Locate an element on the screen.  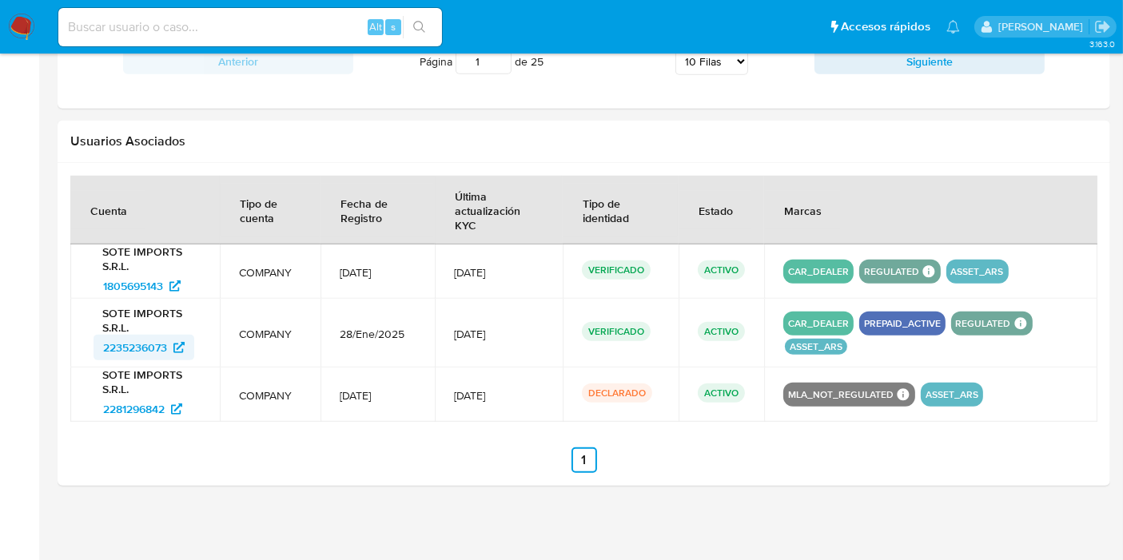
a: Salir is located at coordinates (1102, 26).